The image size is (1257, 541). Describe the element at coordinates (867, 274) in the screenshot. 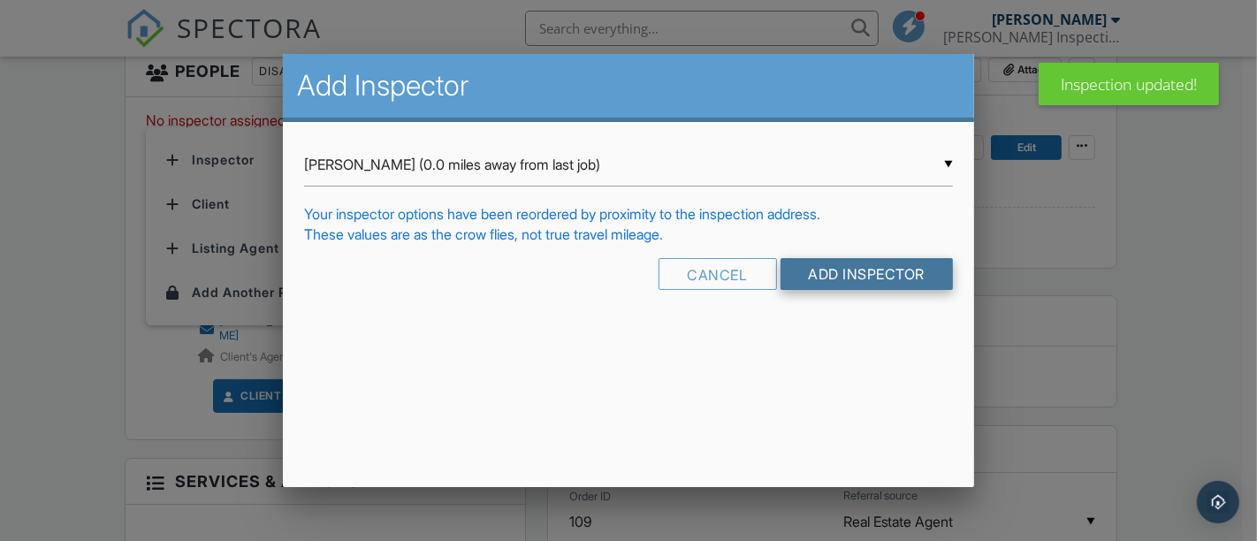

I see `input: Add Inspector` at that location.